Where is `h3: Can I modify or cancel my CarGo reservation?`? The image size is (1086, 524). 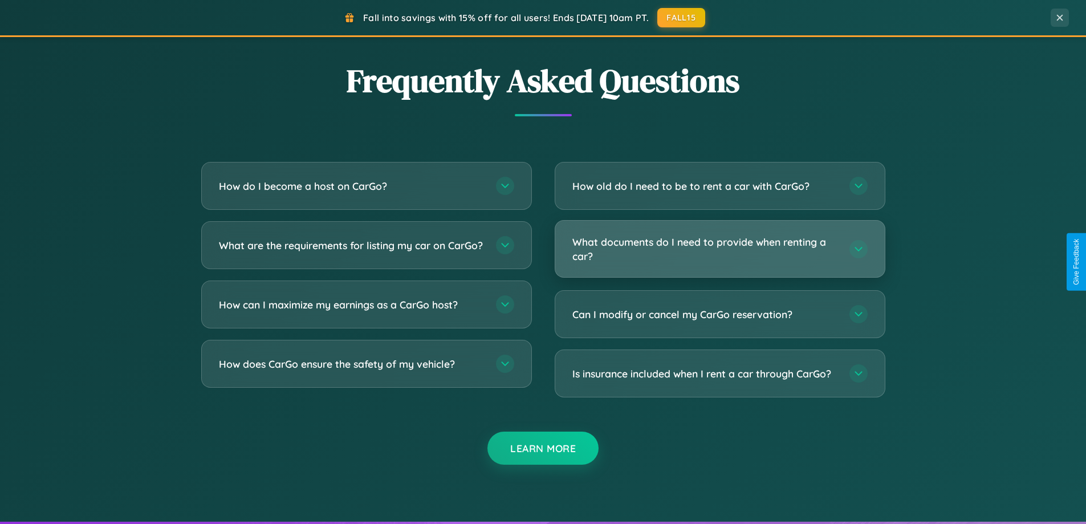 h3: Can I modify or cancel my CarGo reservation? is located at coordinates (705, 314).